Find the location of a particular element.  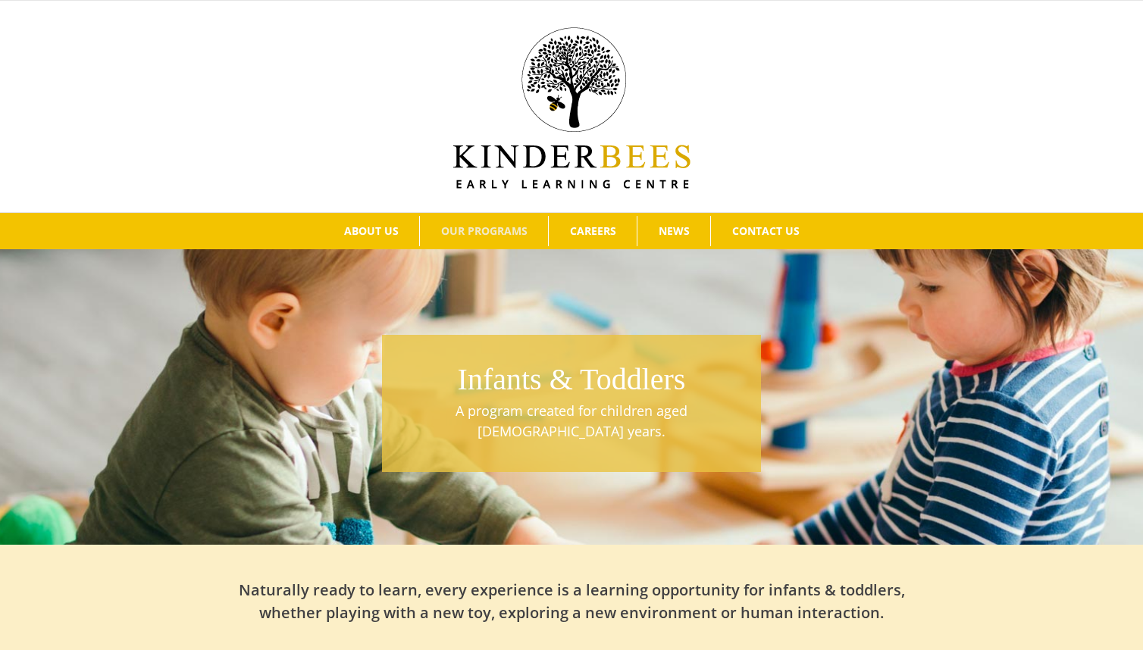

span: CAREERS is located at coordinates (593, 231).